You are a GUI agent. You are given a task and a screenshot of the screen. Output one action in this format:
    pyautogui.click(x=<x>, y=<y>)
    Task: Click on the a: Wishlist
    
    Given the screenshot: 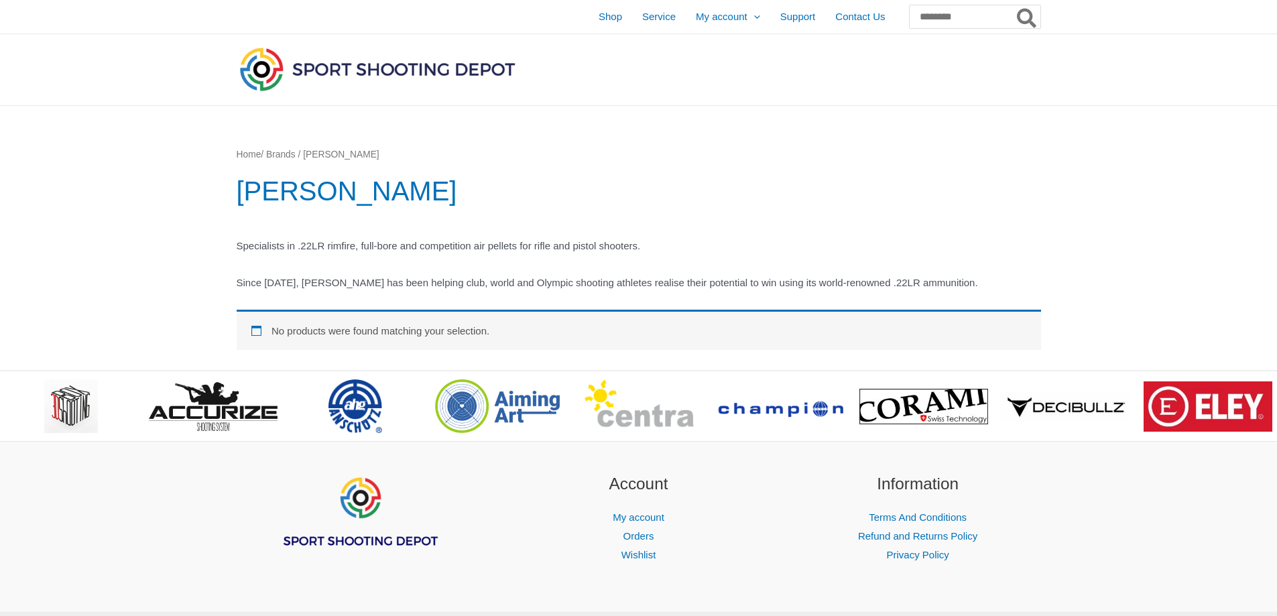 What is the action you would take?
    pyautogui.click(x=639, y=555)
    